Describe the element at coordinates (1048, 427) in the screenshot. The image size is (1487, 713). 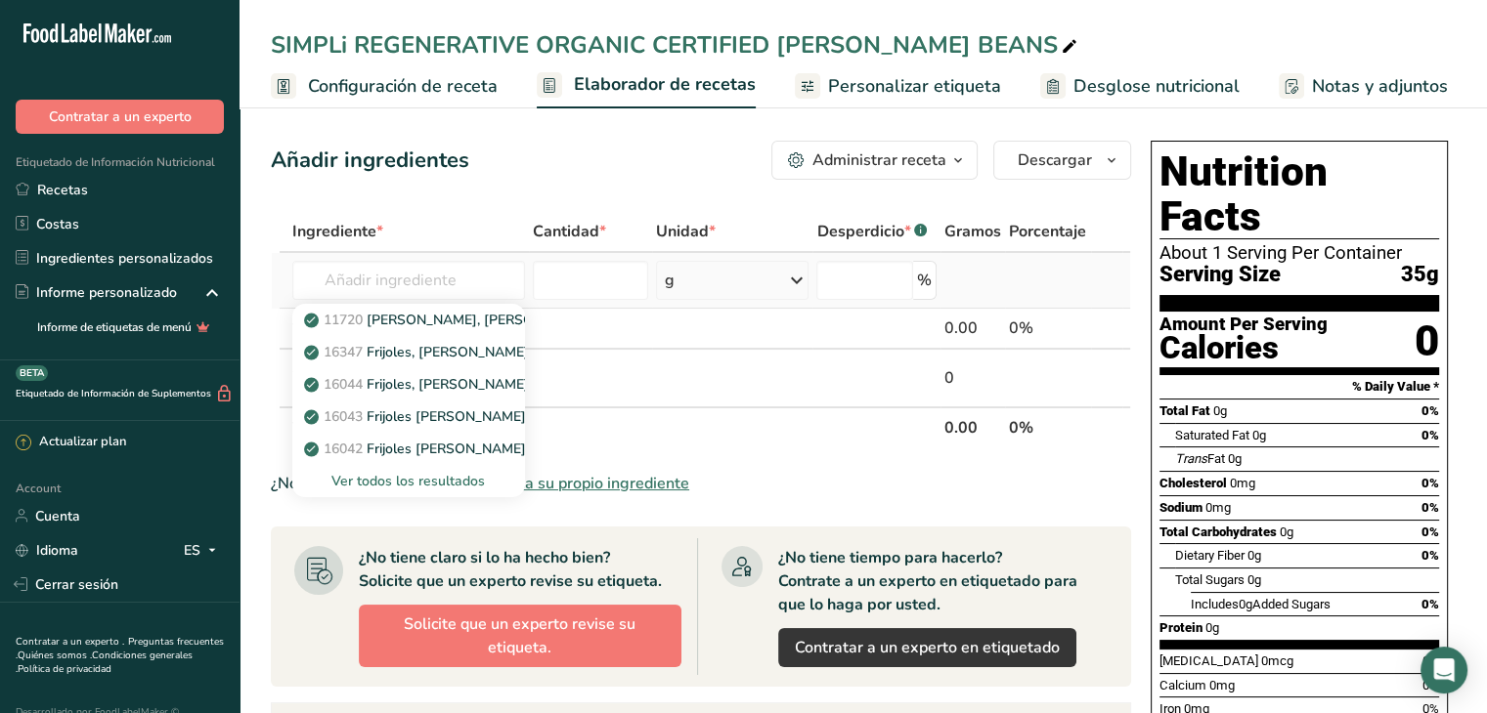
I see `th: 0%` at that location.